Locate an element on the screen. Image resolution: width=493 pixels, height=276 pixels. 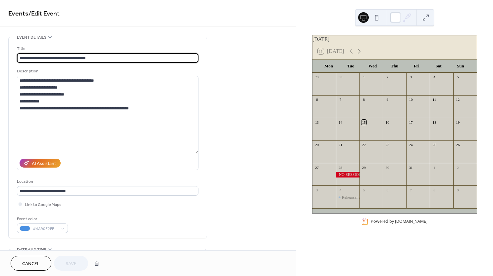
div: 22 is located at coordinates (364, 145).